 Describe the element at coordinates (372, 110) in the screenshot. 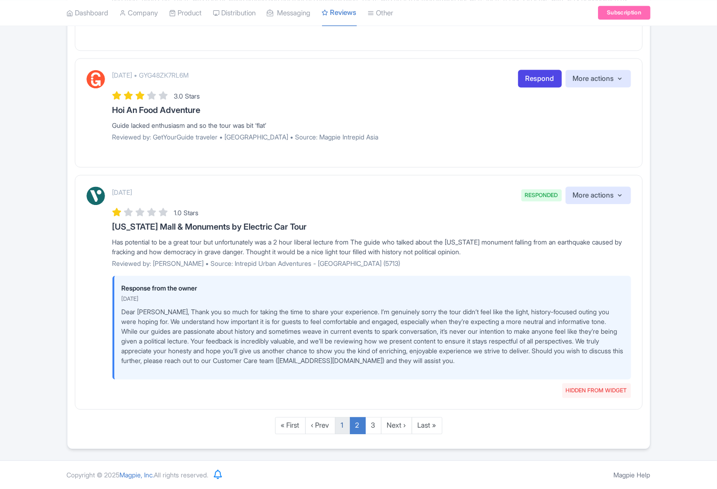

I see `h3: Hoi An Food Adventure` at that location.